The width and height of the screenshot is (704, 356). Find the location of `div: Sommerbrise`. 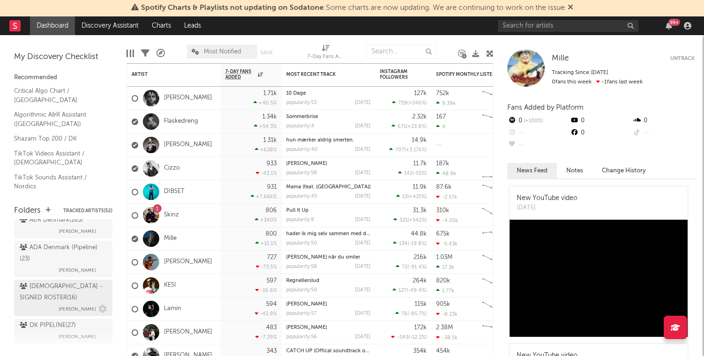

div: Sommerbrise is located at coordinates (328, 117).